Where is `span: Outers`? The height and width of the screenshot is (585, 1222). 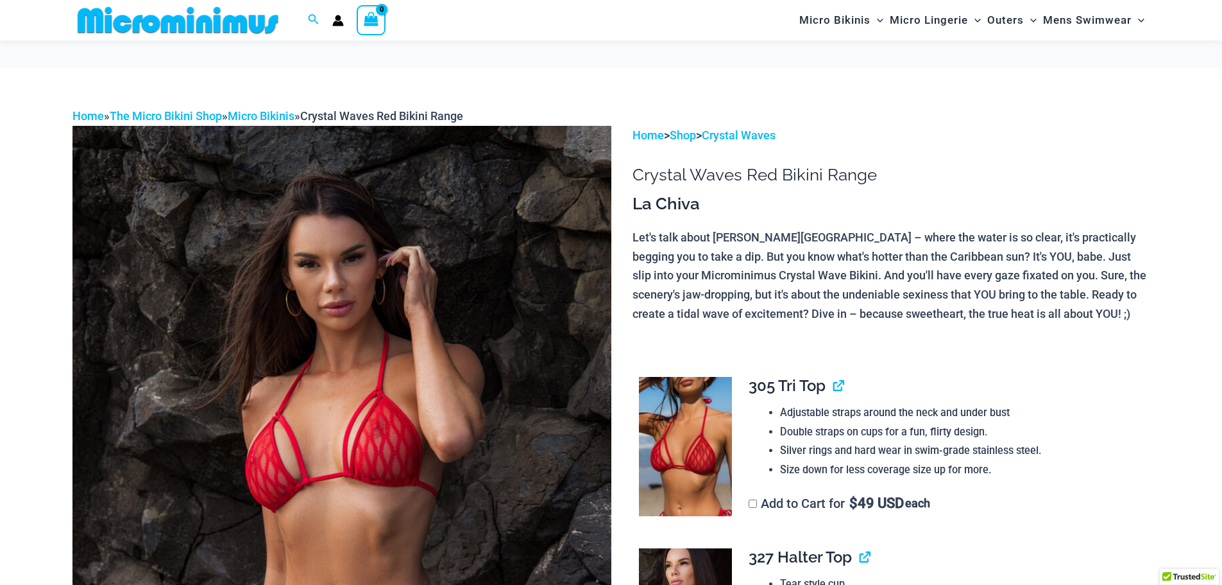 span: Outers is located at coordinates (1005, 20).